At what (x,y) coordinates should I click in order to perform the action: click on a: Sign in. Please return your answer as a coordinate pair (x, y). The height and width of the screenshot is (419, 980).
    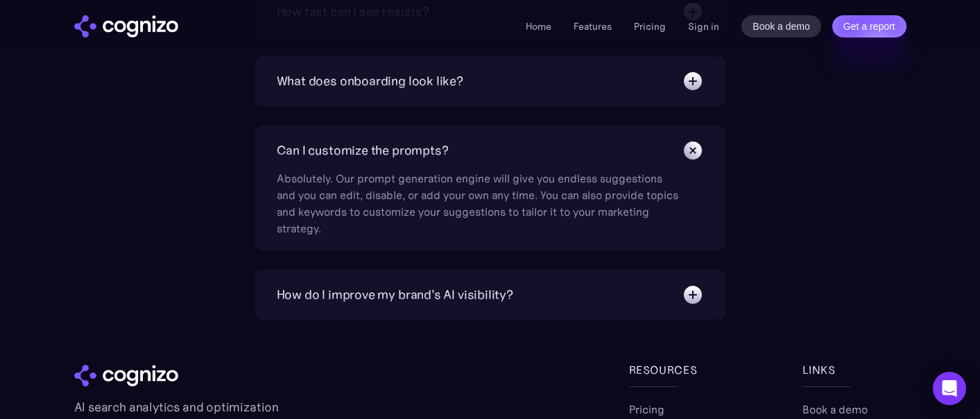
    Looking at the image, I should click on (704, 26).